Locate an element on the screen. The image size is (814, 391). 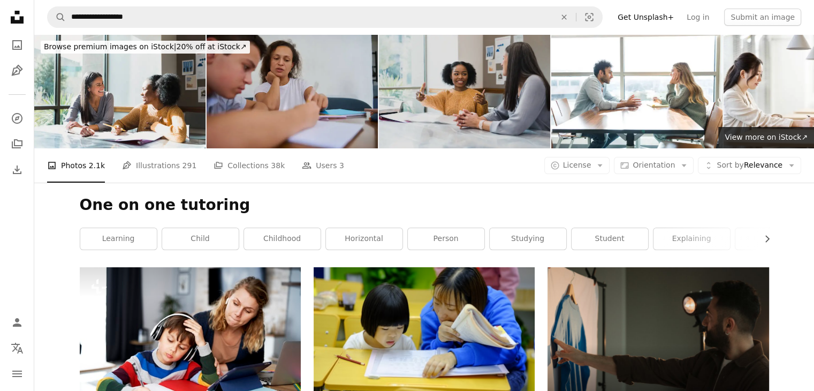
a: Home — Unsplash is located at coordinates (17, 18).